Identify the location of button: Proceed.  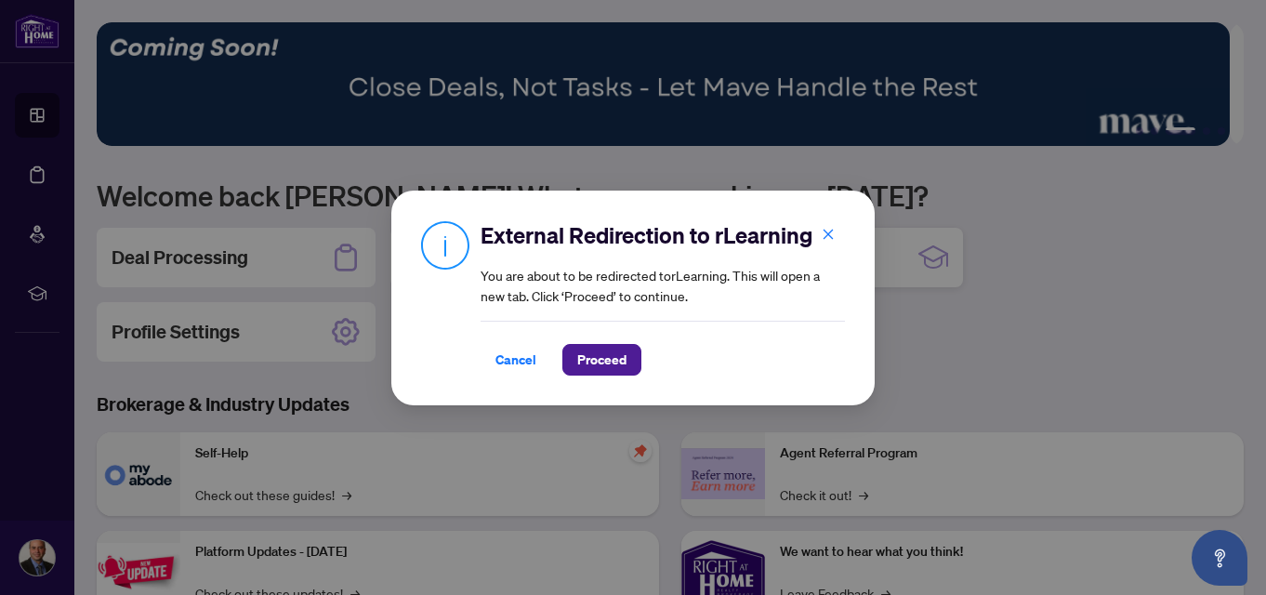
(602, 360).